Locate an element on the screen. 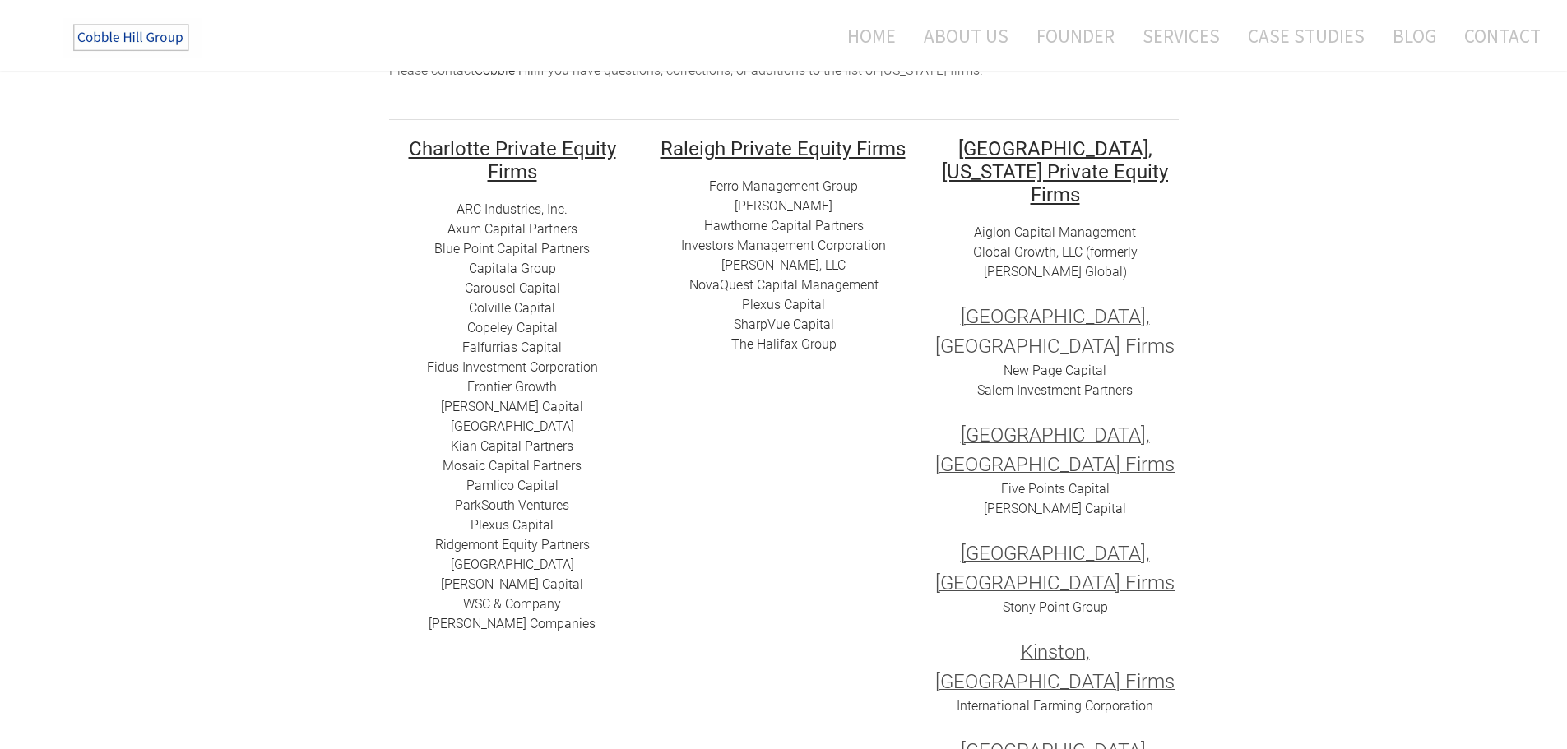 The image size is (1567, 749). font: Raleigh Private Equity Firms is located at coordinates (783, 149).